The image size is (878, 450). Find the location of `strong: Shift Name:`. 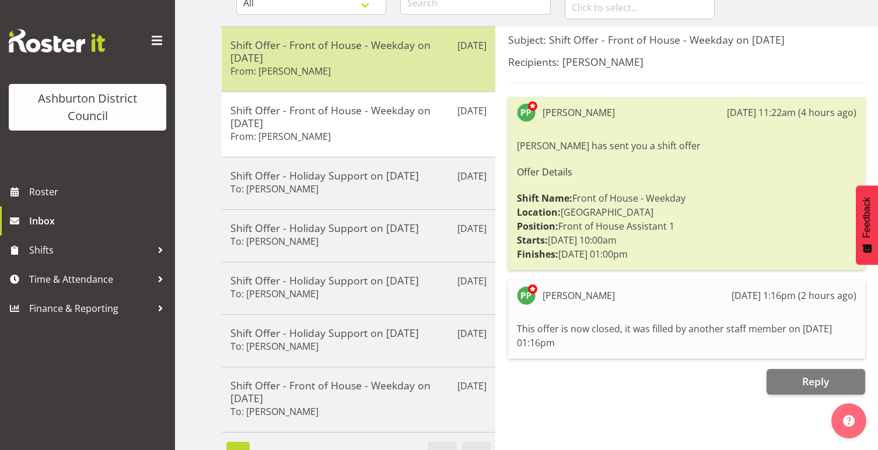

strong: Shift Name: is located at coordinates (544, 198).